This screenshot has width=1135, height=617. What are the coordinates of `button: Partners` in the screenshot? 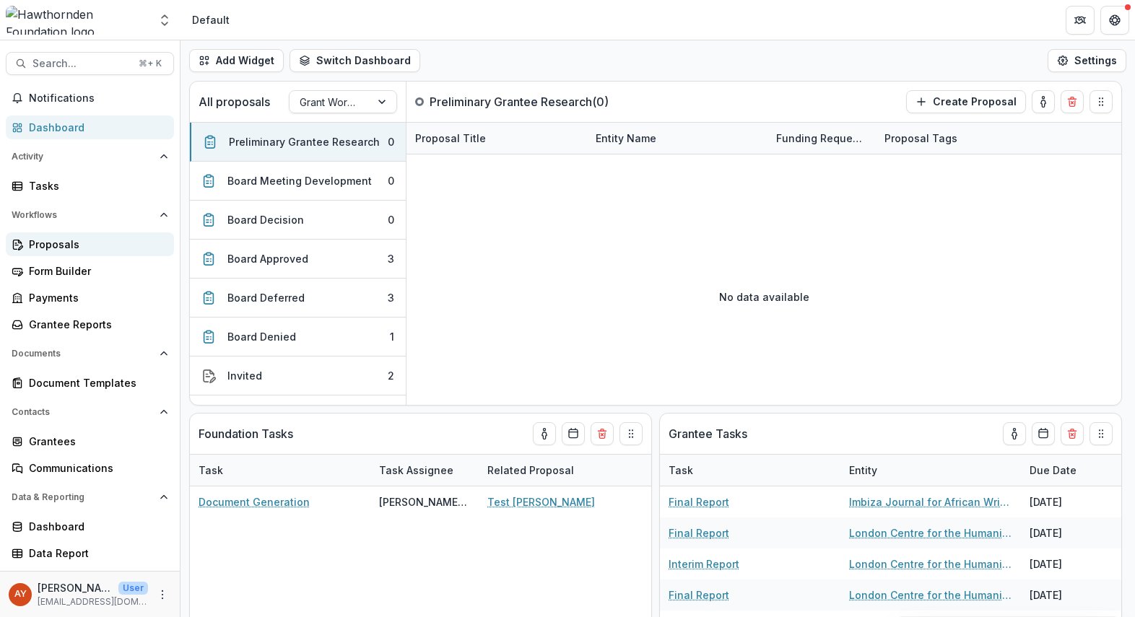 It's located at (1080, 20).